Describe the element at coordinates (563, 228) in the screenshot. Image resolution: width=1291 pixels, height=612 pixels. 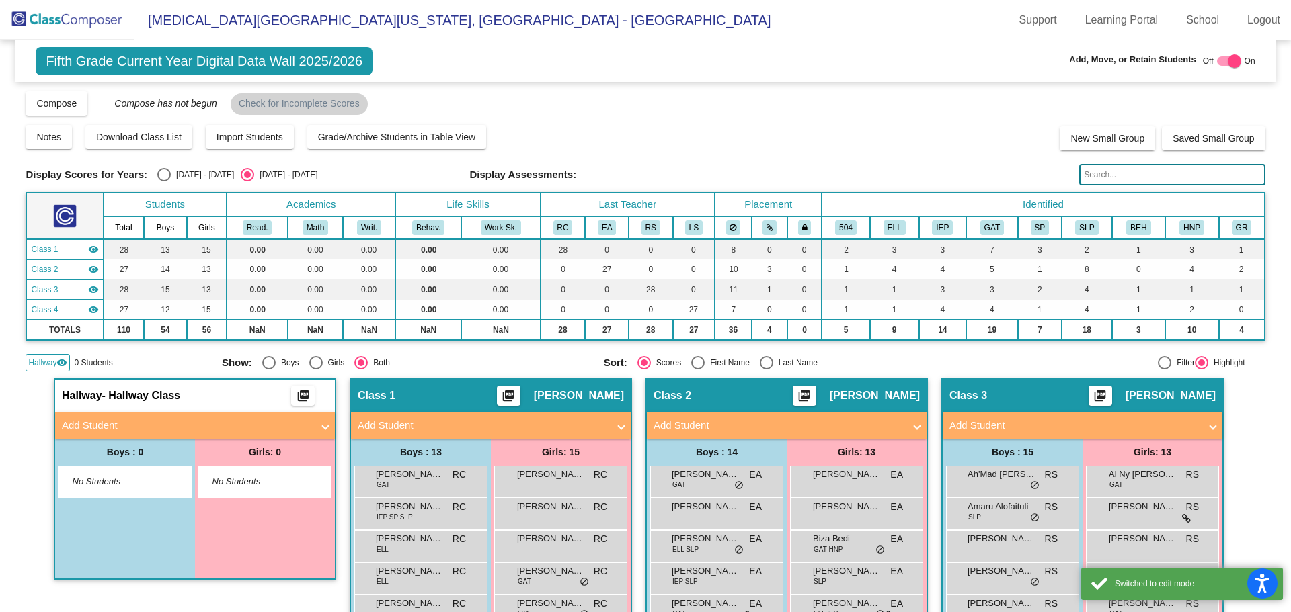
I see `th: Risa Clayton` at that location.